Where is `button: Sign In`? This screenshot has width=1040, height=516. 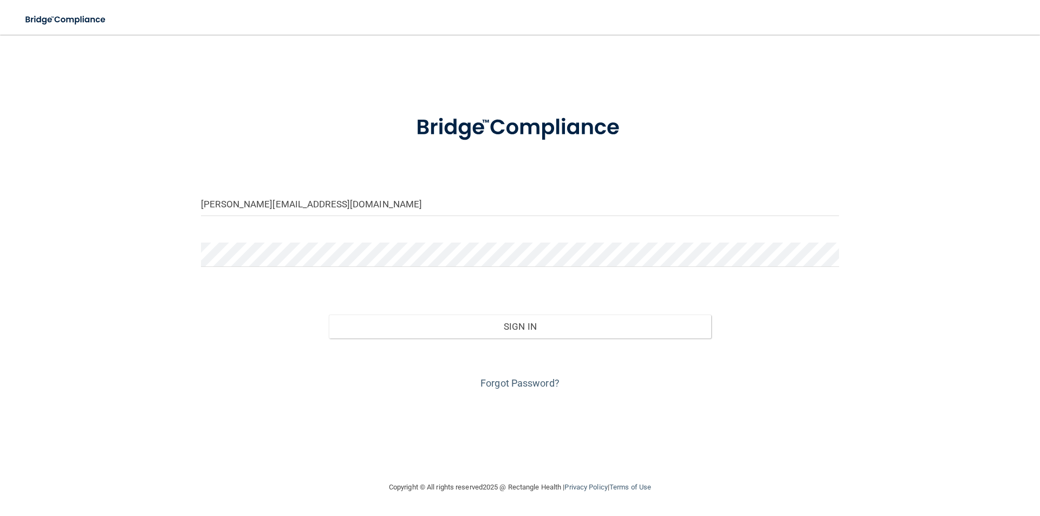 button: Sign In is located at coordinates (520, 327).